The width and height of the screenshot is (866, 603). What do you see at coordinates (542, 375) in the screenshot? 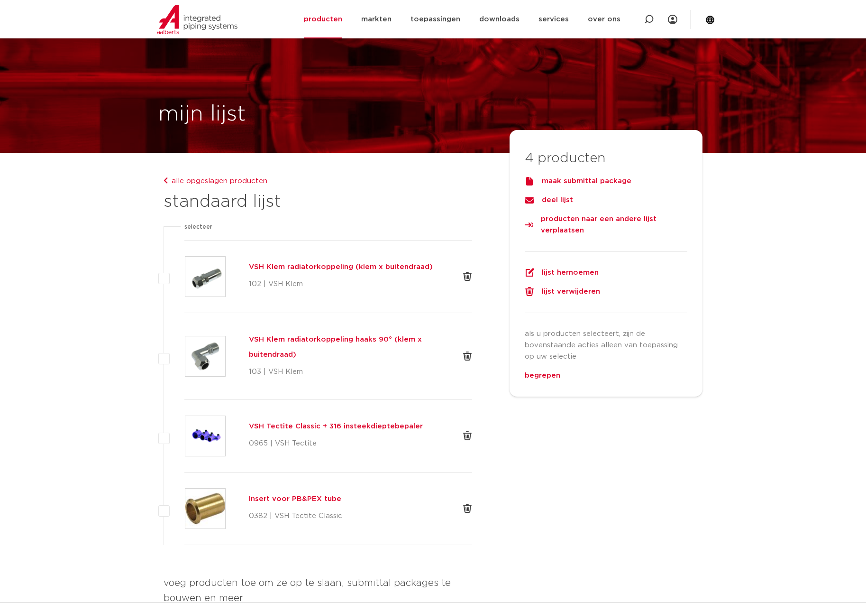
I see `a: begrepen` at bounding box center [542, 375].